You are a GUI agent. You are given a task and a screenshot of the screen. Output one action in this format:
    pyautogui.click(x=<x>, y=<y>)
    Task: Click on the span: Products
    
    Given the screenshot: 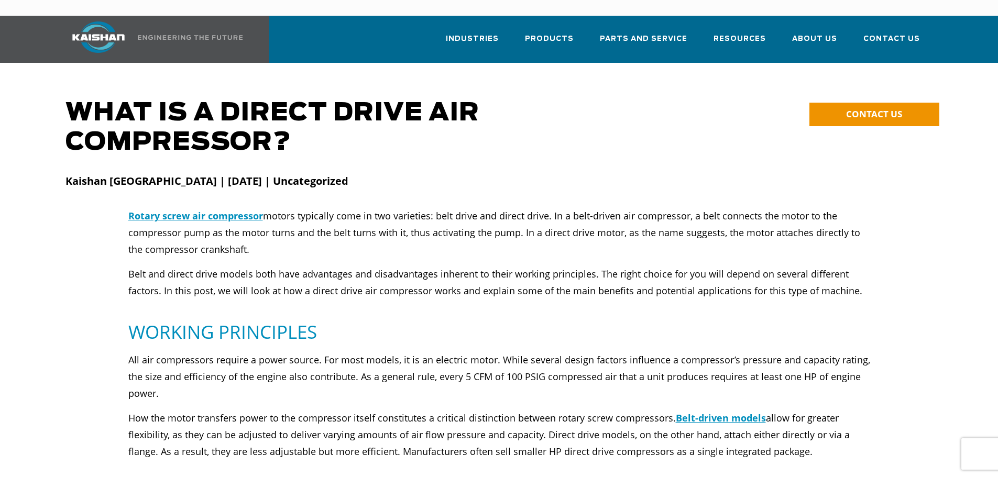 What is the action you would take?
    pyautogui.click(x=549, y=39)
    